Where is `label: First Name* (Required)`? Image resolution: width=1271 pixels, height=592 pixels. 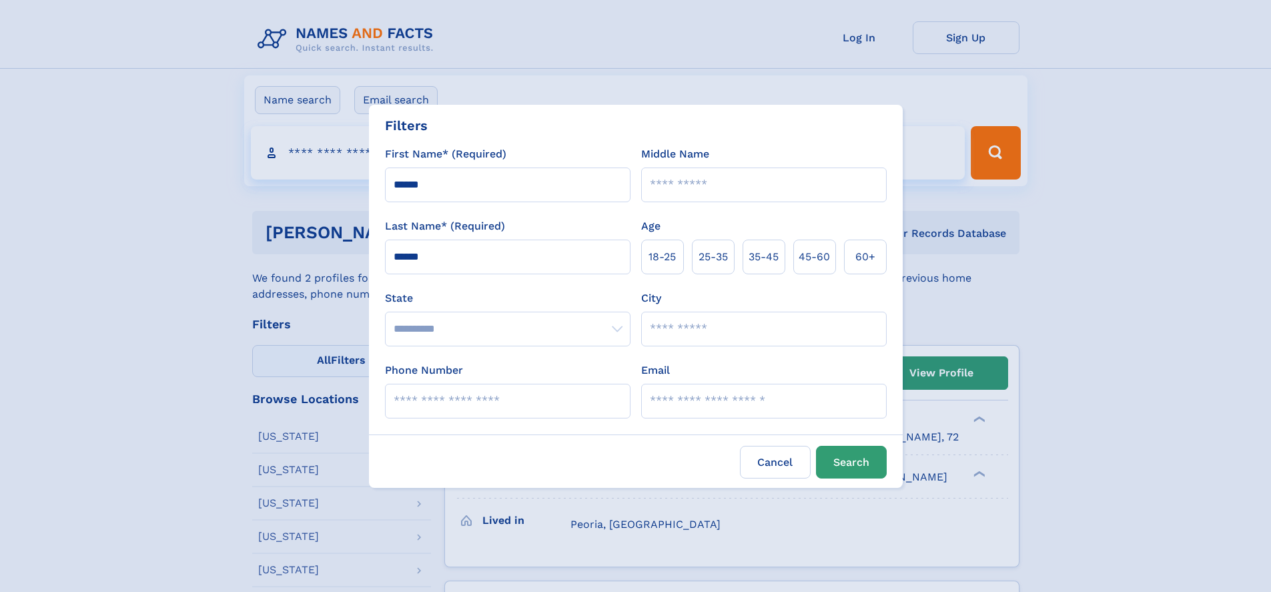 label: First Name* (Required) is located at coordinates (446, 154).